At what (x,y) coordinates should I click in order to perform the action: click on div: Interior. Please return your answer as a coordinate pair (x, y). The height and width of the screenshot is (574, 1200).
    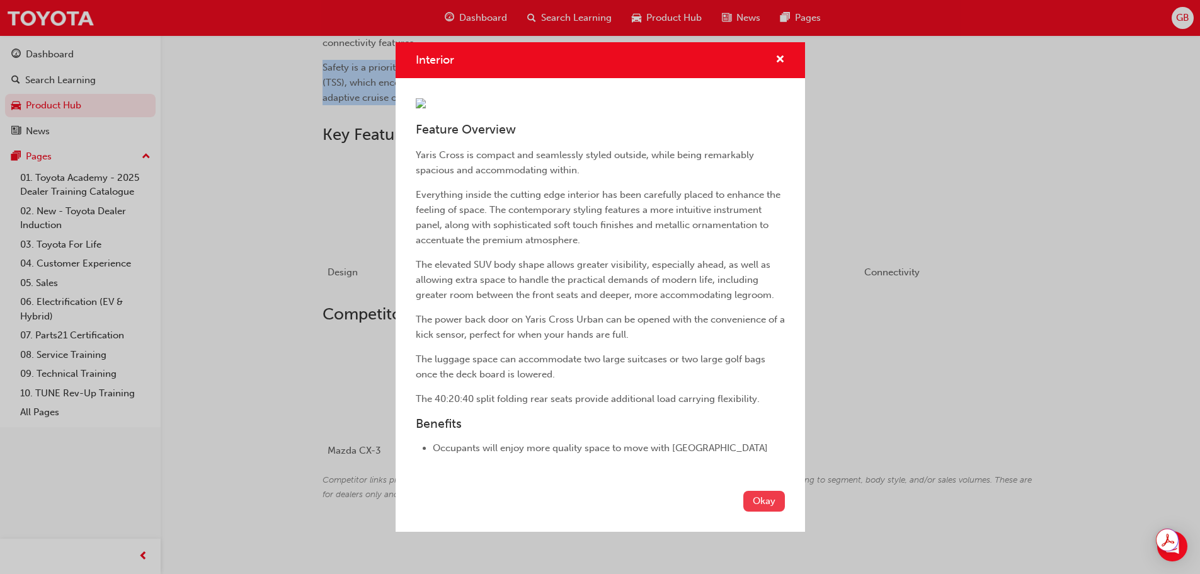
    Looking at the image, I should click on (600, 287).